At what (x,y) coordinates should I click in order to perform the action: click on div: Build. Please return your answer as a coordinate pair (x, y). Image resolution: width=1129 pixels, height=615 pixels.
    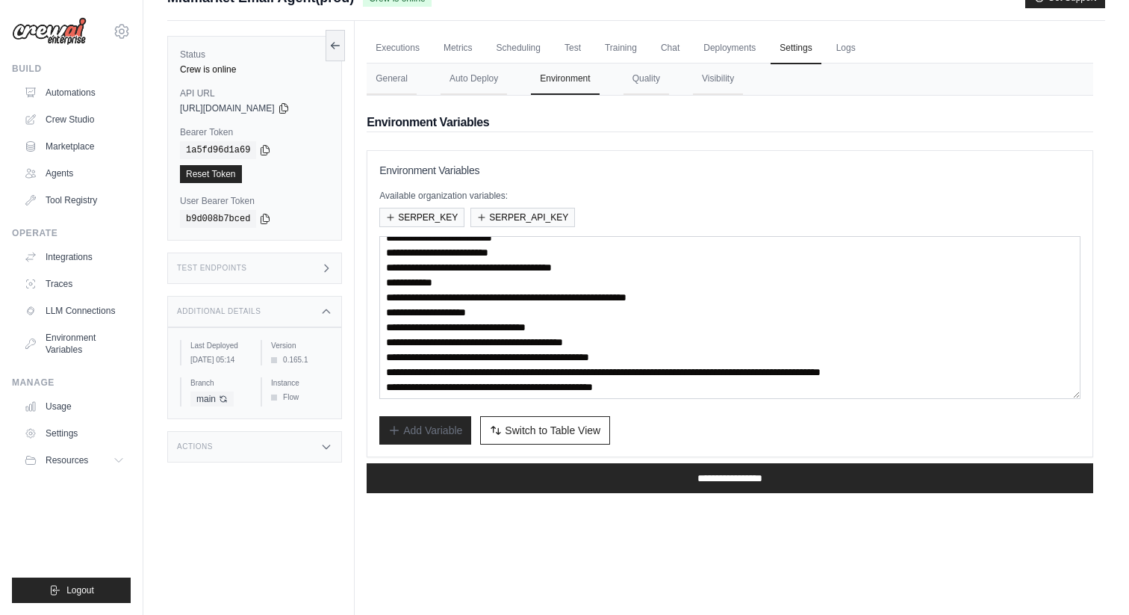
    Looking at the image, I should click on (71, 69).